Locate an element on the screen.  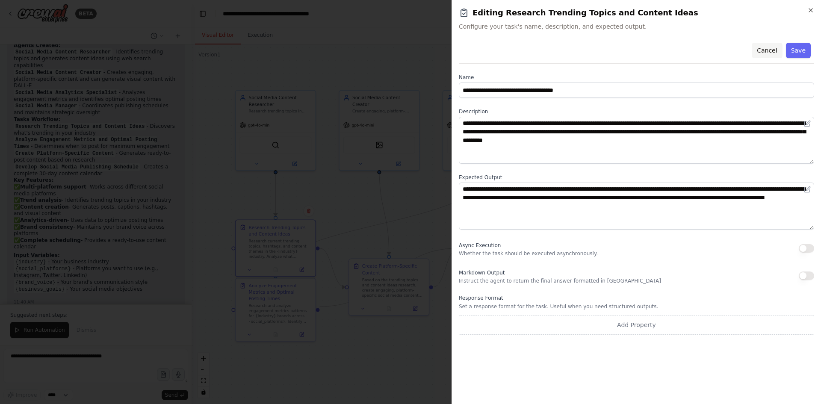
h2: Editing Research Trending Topics and Content Ideas is located at coordinates (637, 13).